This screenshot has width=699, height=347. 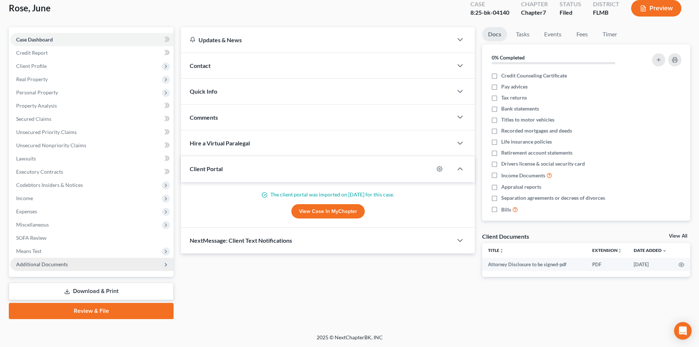 What do you see at coordinates (206, 169) in the screenshot?
I see `span: Client Portal` at bounding box center [206, 169].